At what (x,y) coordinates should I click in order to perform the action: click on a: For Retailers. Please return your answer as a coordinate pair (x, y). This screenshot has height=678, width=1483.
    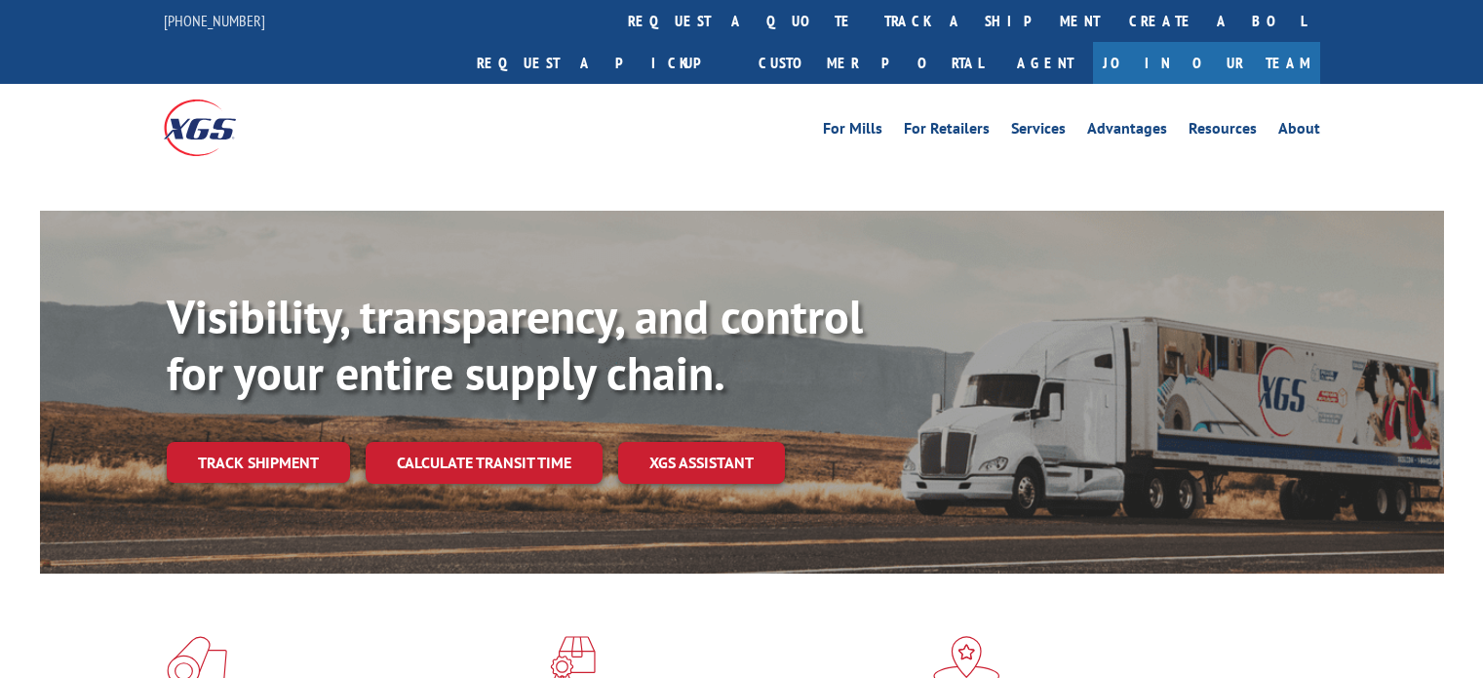
    Looking at the image, I should click on (947, 132).